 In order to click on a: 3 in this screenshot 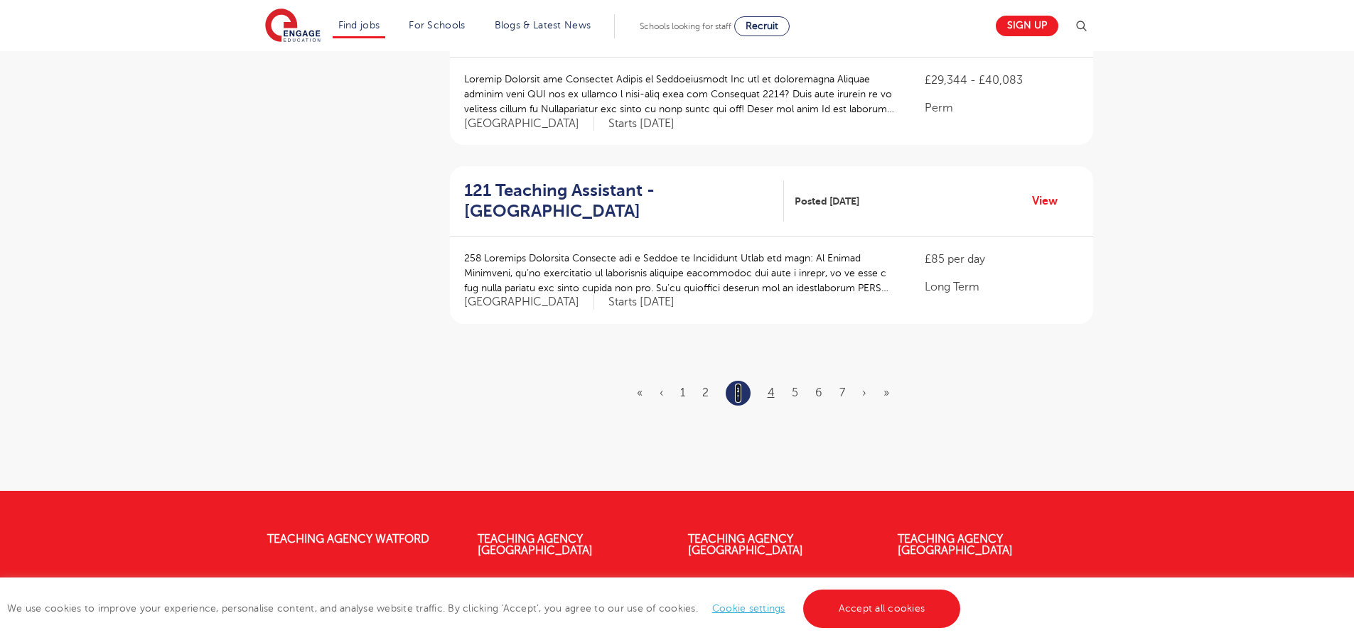, I will do `click(738, 393)`.